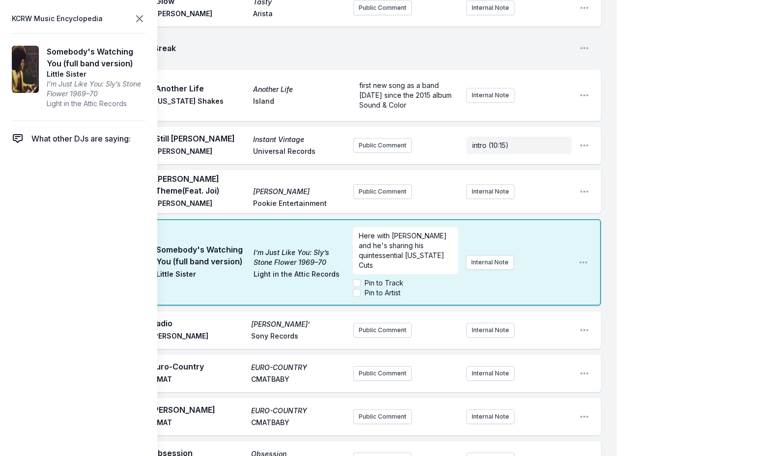 Image resolution: width=774 pixels, height=456 pixels. I want to click on span: Euro-Country, so click(198, 366).